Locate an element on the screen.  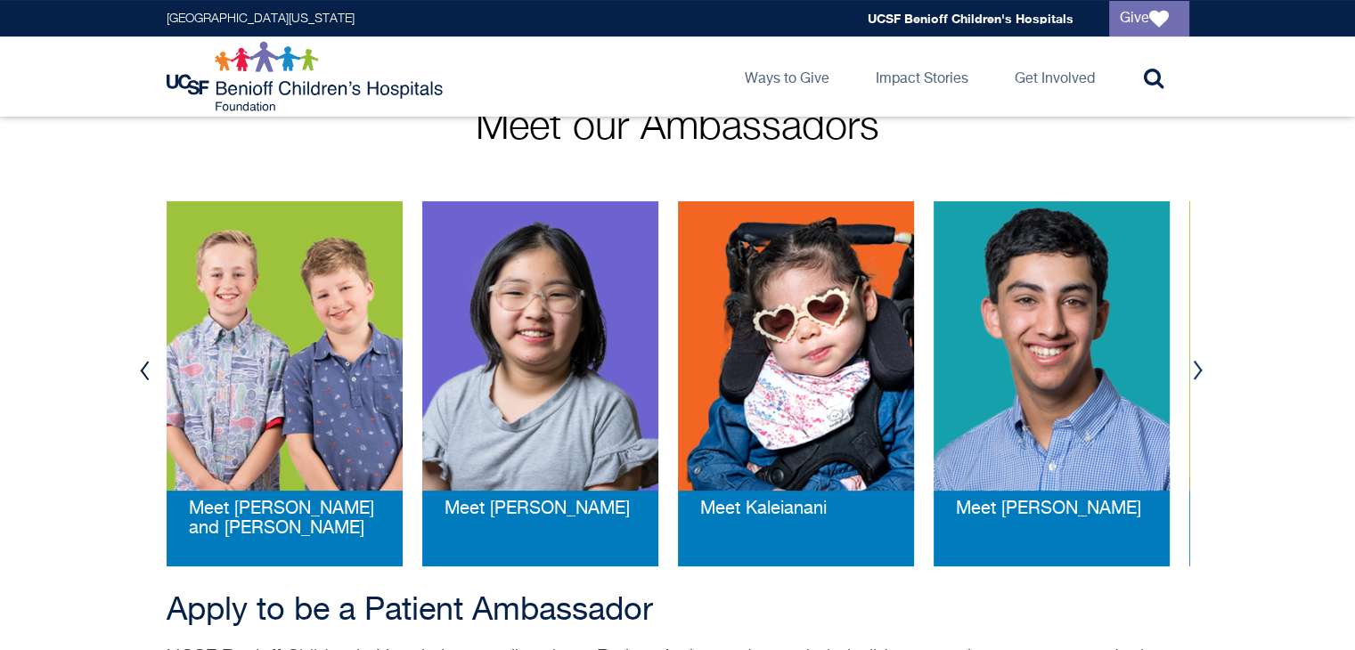
img: kaleiani-web.png is located at coordinates (795, 346).